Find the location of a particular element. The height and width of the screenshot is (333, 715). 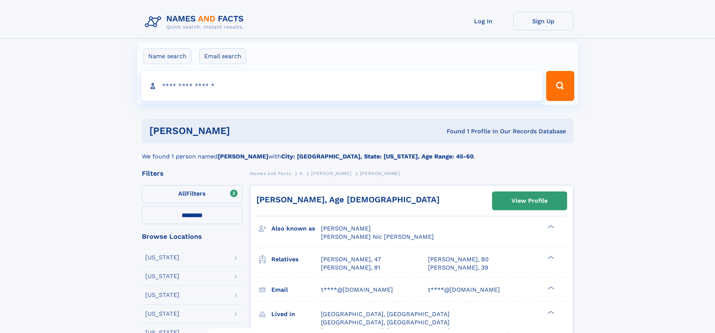

label: Email search is located at coordinates (223, 56).